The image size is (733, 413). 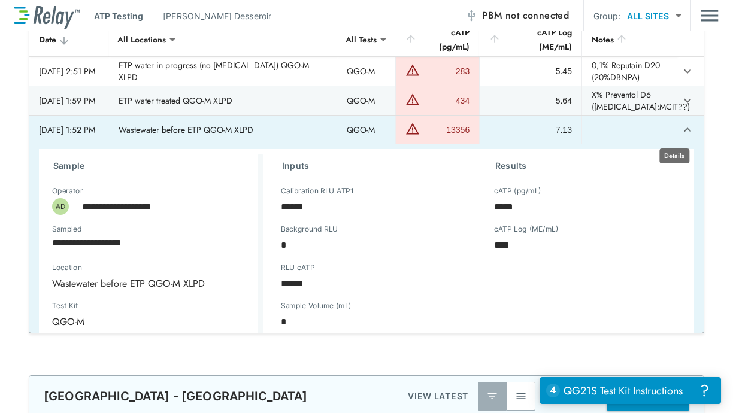 I want to click on div: cATP Log (ME/mL), so click(x=530, y=40).